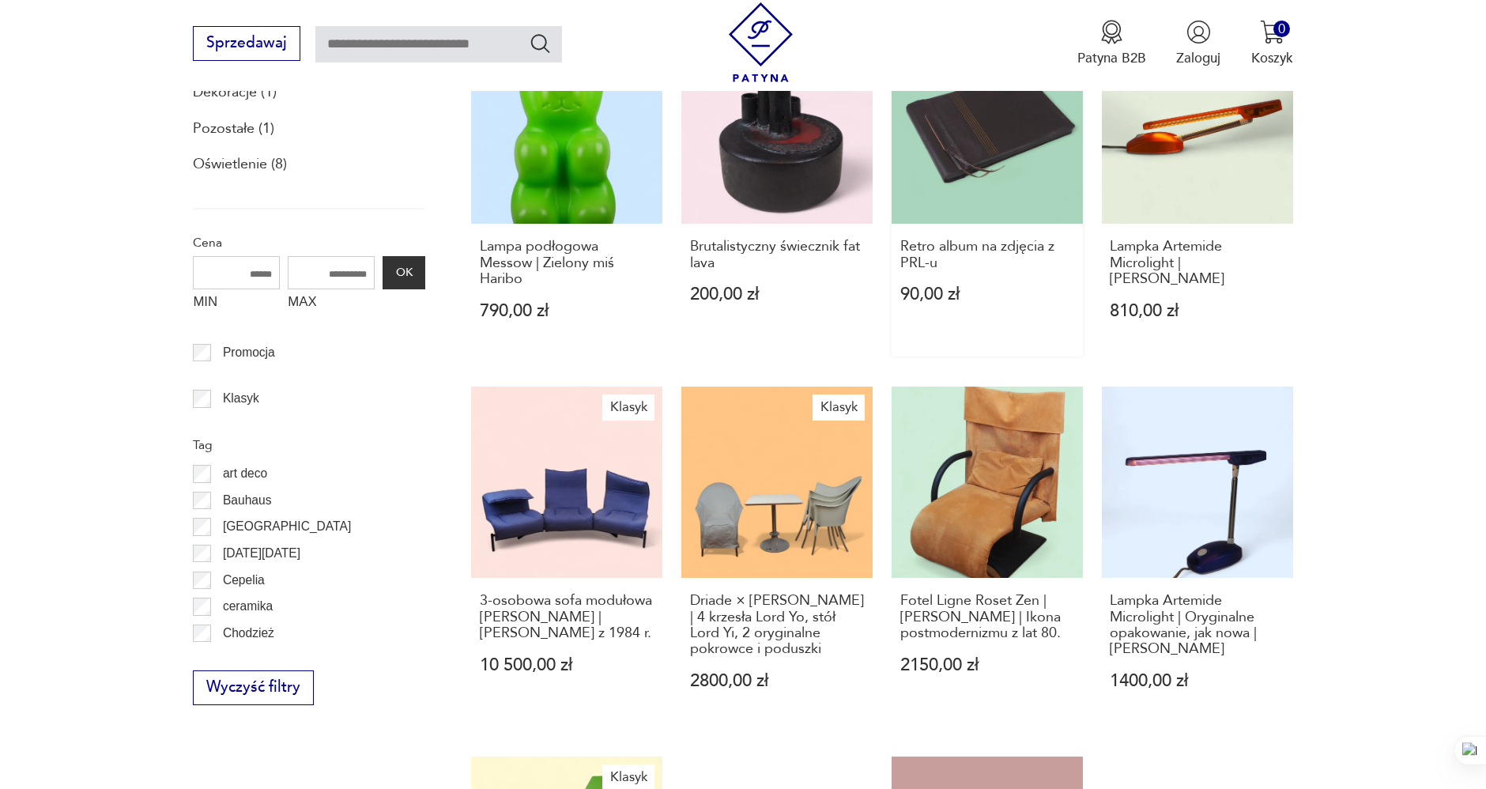 Image resolution: width=1486 pixels, height=789 pixels. What do you see at coordinates (760, 42) in the screenshot?
I see `img: Patyna - sklep z meblami i dekoracjami vintage` at bounding box center [760, 42].